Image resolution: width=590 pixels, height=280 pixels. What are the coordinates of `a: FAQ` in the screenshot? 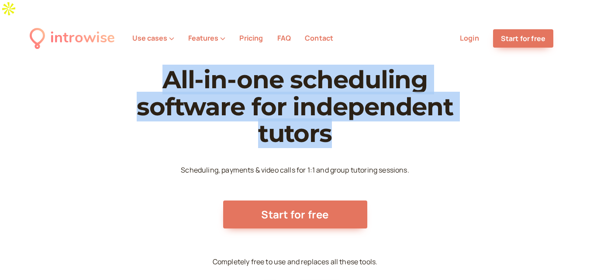 It's located at (284, 38).